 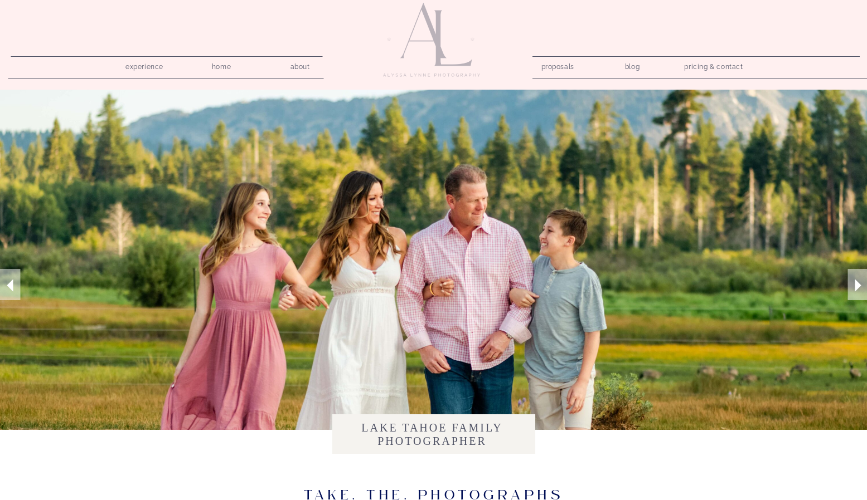 I want to click on a: experience, so click(x=144, y=65).